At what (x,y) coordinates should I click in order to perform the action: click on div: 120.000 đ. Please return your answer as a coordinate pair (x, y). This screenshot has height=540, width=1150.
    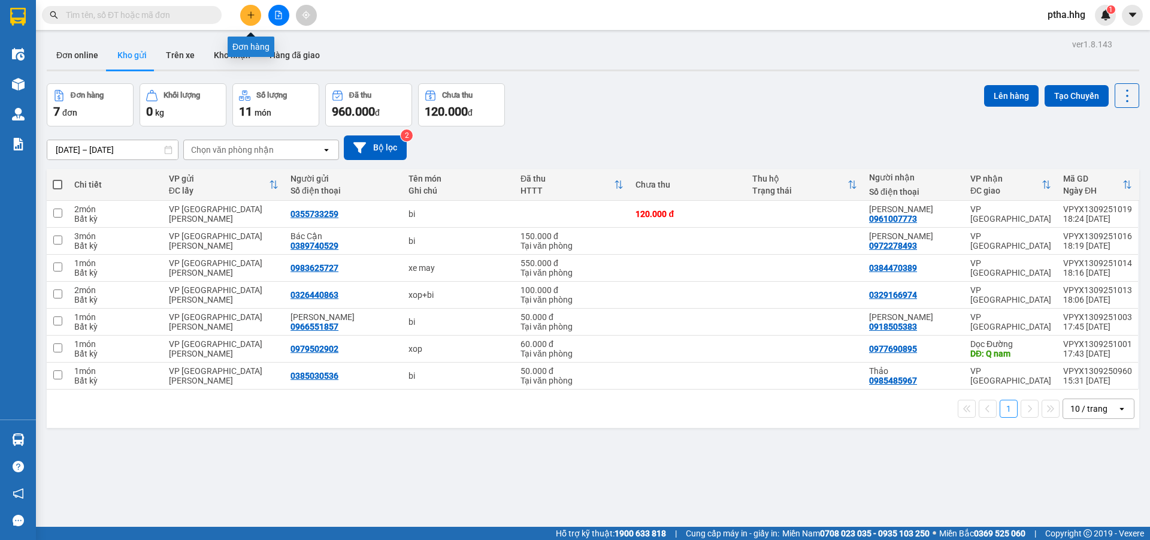
    Looking at the image, I should click on (688, 214).